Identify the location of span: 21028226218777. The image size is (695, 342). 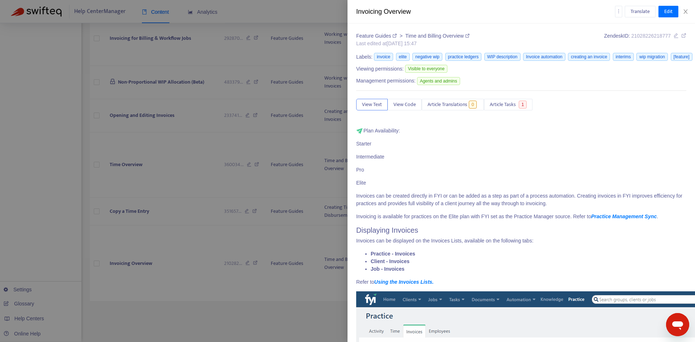
(651, 36).